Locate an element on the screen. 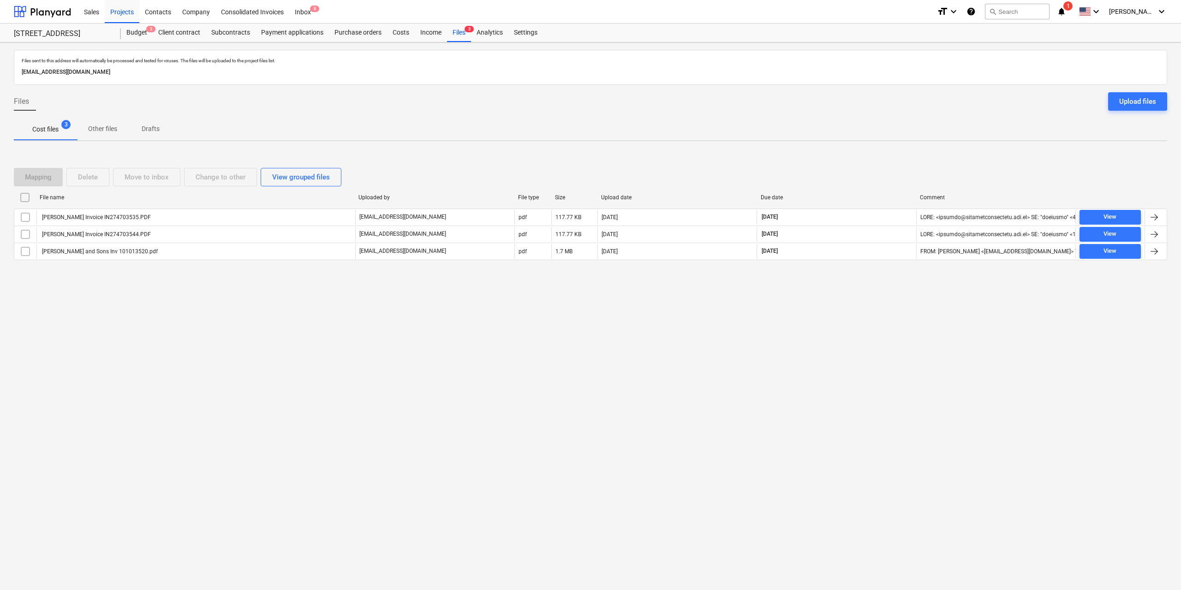  div: Analytics is located at coordinates (490, 33).